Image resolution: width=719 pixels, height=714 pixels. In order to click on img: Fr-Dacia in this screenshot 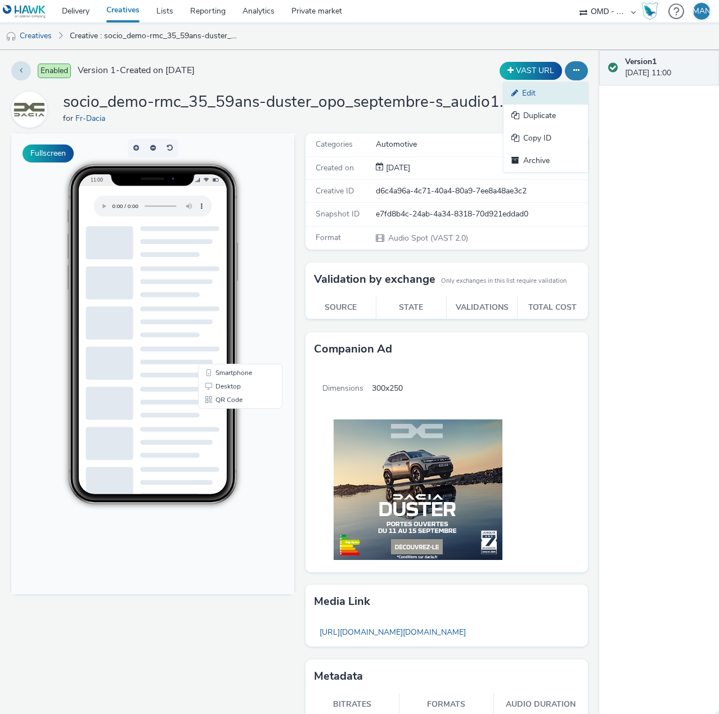, I will do `click(29, 110)`.